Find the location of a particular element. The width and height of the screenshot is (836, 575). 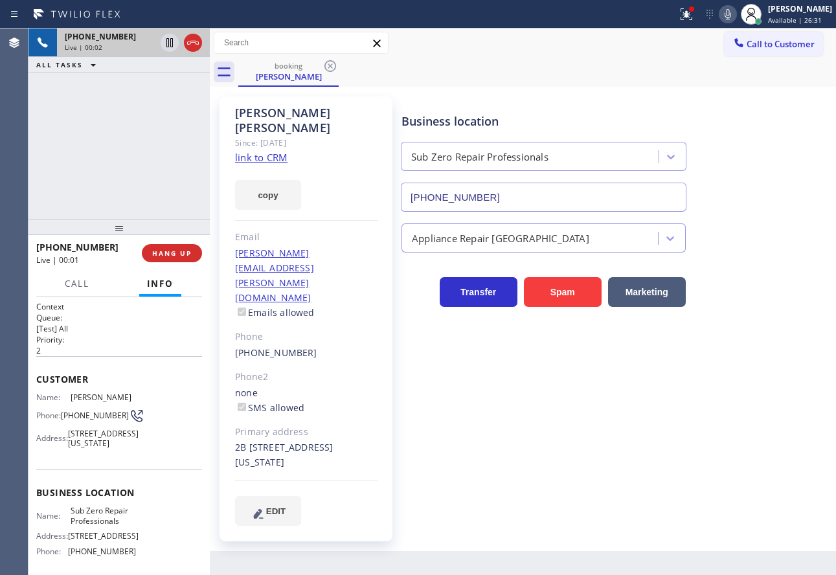

span: Call to Customer is located at coordinates (780, 44).